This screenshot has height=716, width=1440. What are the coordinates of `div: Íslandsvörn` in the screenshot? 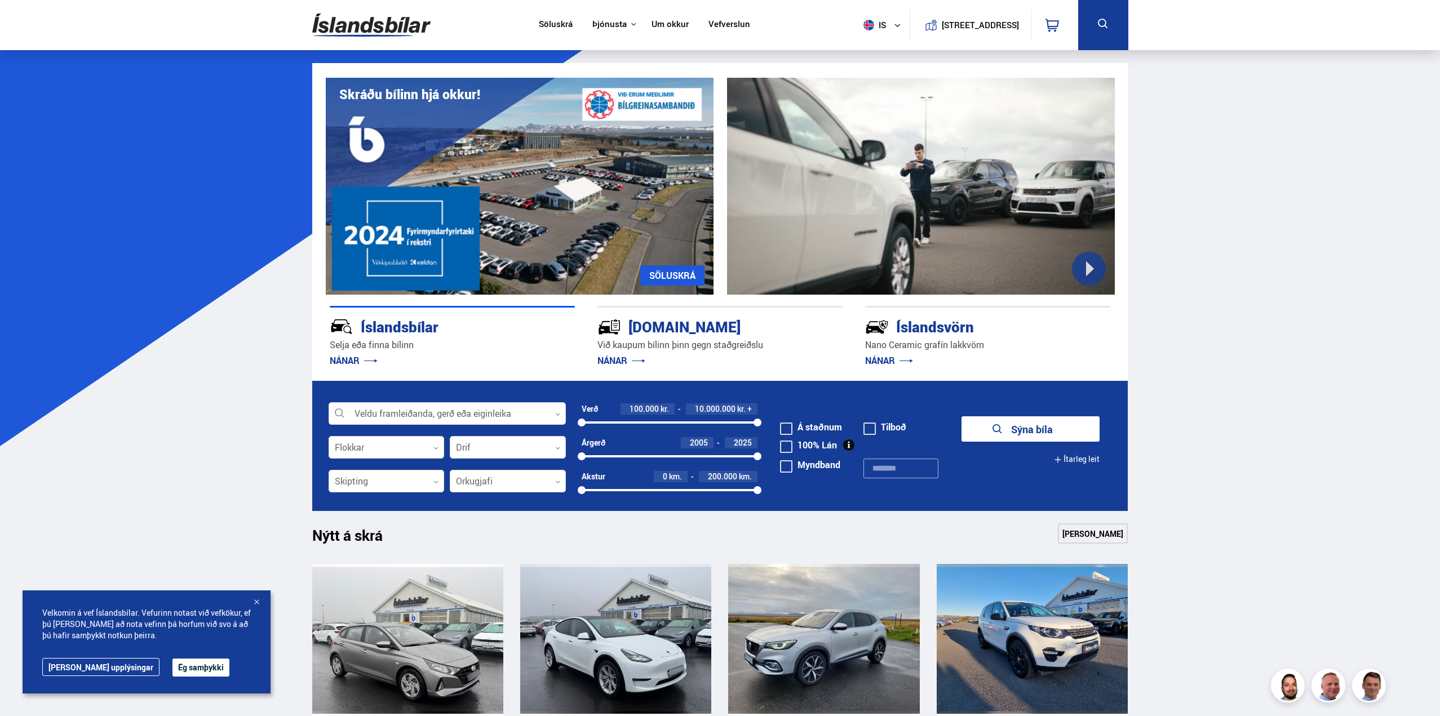 It's located at (968, 326).